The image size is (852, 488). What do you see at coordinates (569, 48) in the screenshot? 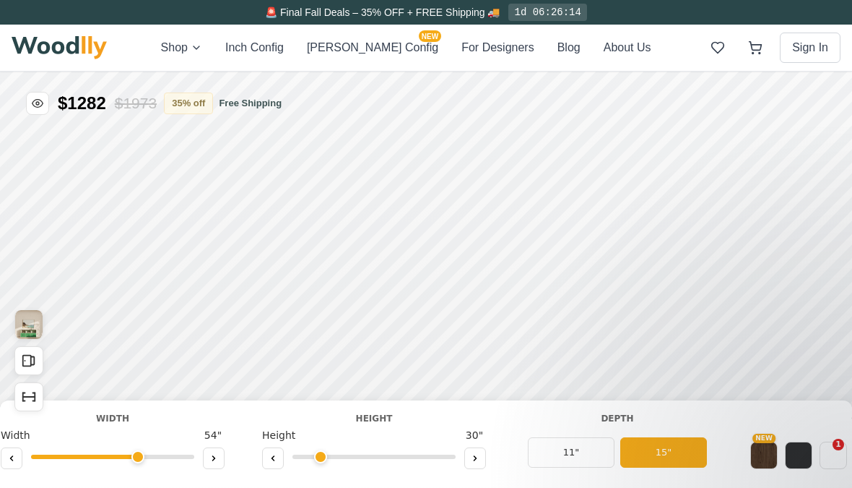
I see `button: Blog` at bounding box center [569, 48].